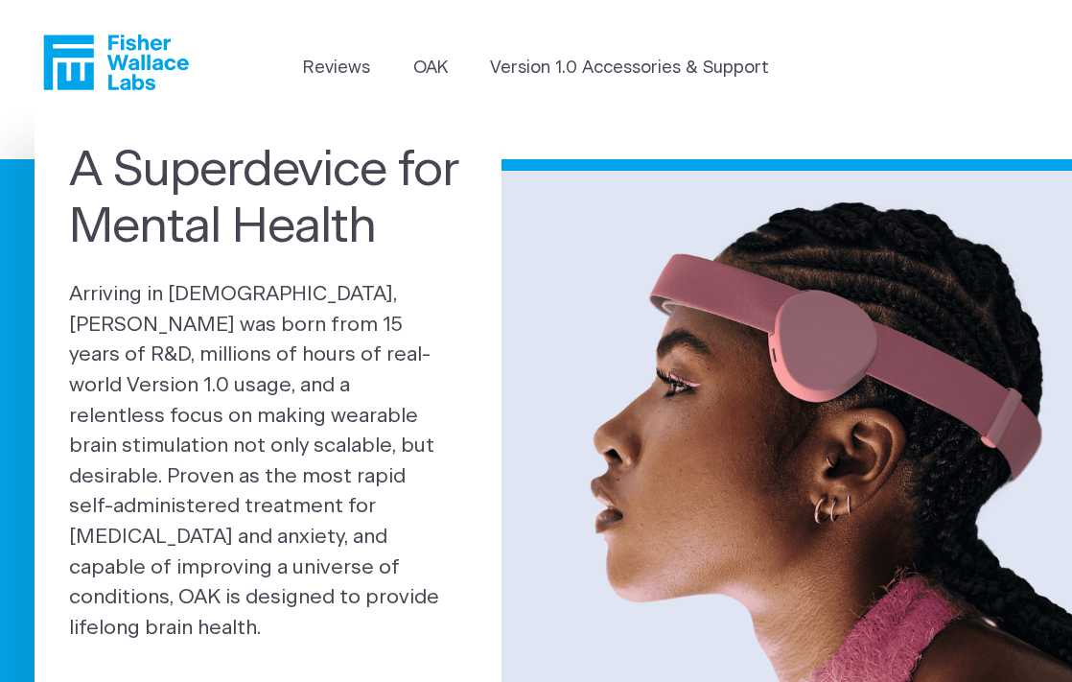 The height and width of the screenshot is (682, 1072). What do you see at coordinates (116, 62) in the screenshot?
I see `a: Fisher Wallace` at bounding box center [116, 62].